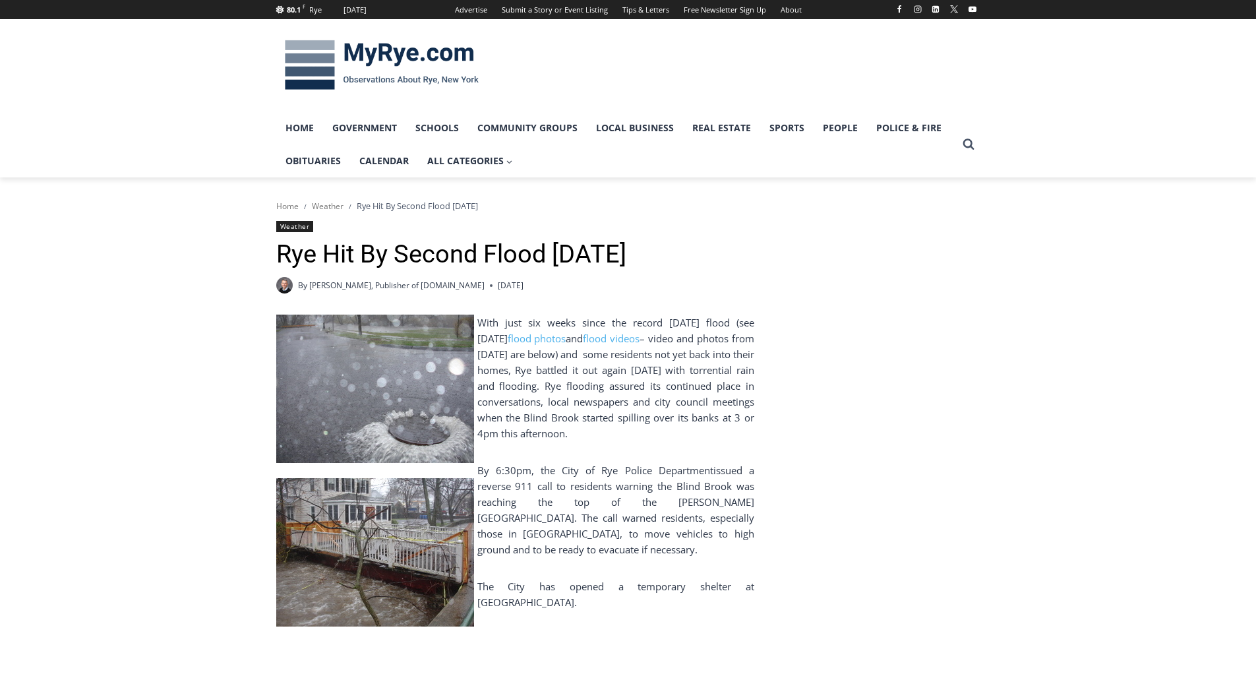 The height and width of the screenshot is (680, 1256). What do you see at coordinates (328, 206) in the screenshot?
I see `span: Weather` at bounding box center [328, 206].